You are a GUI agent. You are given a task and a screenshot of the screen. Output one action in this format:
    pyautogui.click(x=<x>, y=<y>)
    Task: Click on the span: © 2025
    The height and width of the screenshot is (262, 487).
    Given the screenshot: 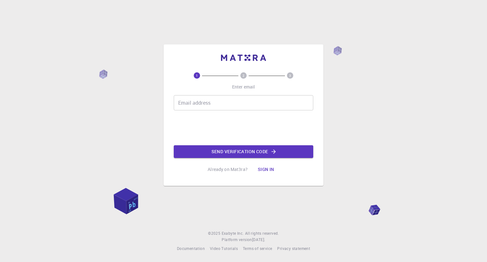 What is the action you would take?
    pyautogui.click(x=215, y=233)
    